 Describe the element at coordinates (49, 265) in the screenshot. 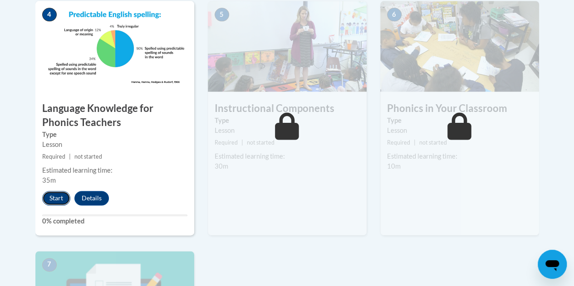

I see `span: 7` at that location.